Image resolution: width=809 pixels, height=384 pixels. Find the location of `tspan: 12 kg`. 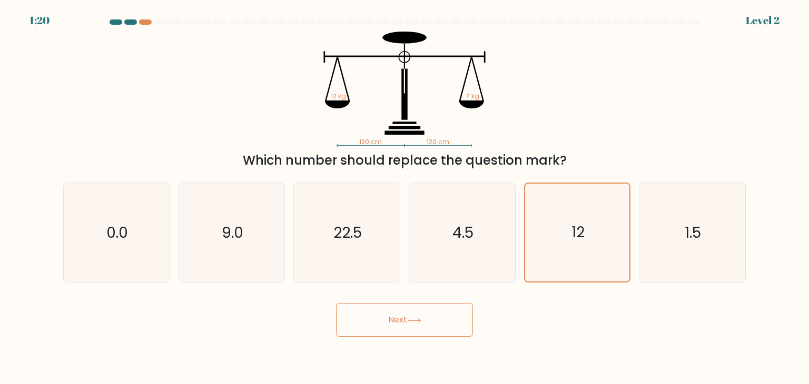

tspan: 12 kg is located at coordinates (338, 96).